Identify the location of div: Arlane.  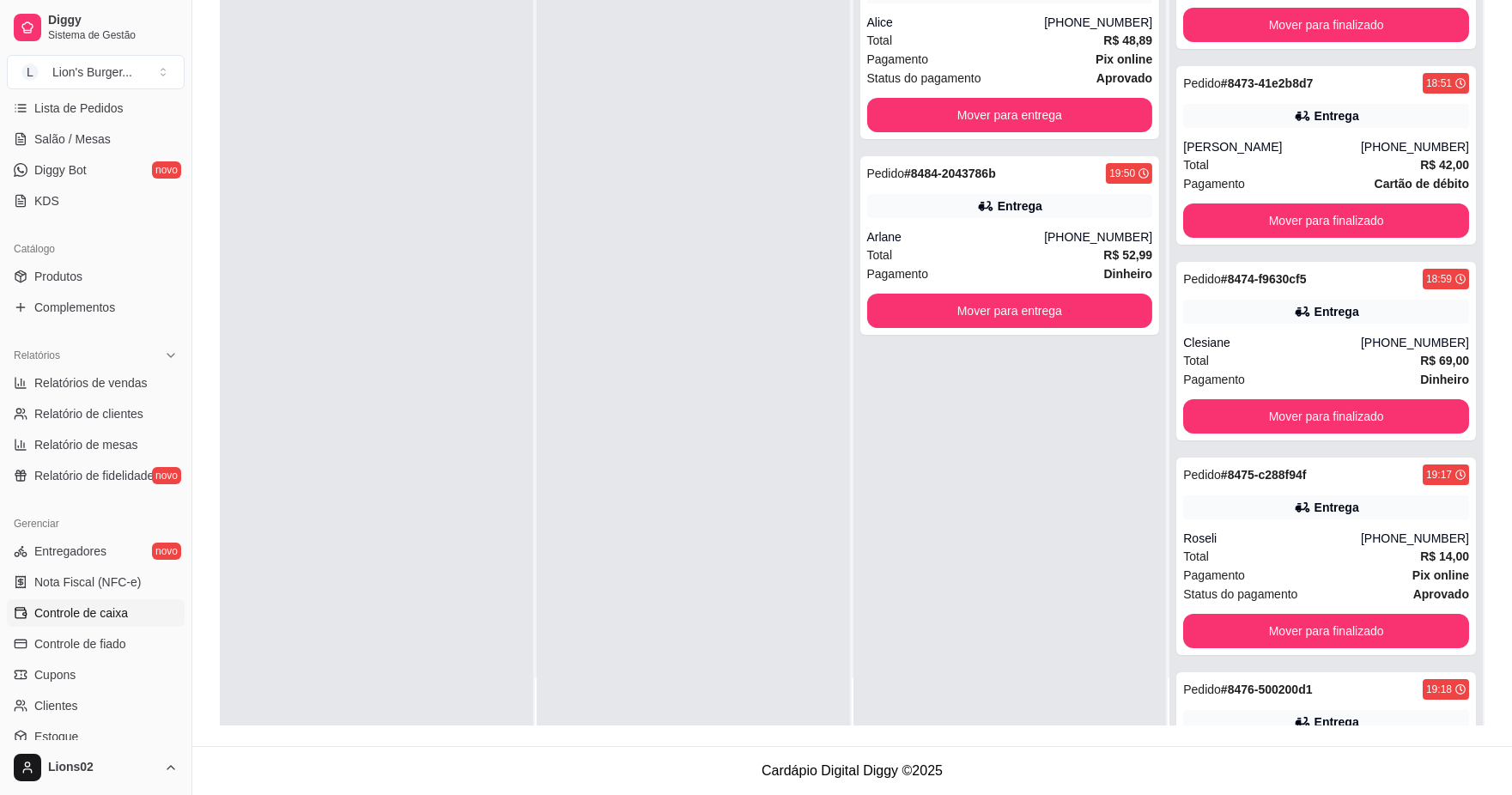
(956, 237).